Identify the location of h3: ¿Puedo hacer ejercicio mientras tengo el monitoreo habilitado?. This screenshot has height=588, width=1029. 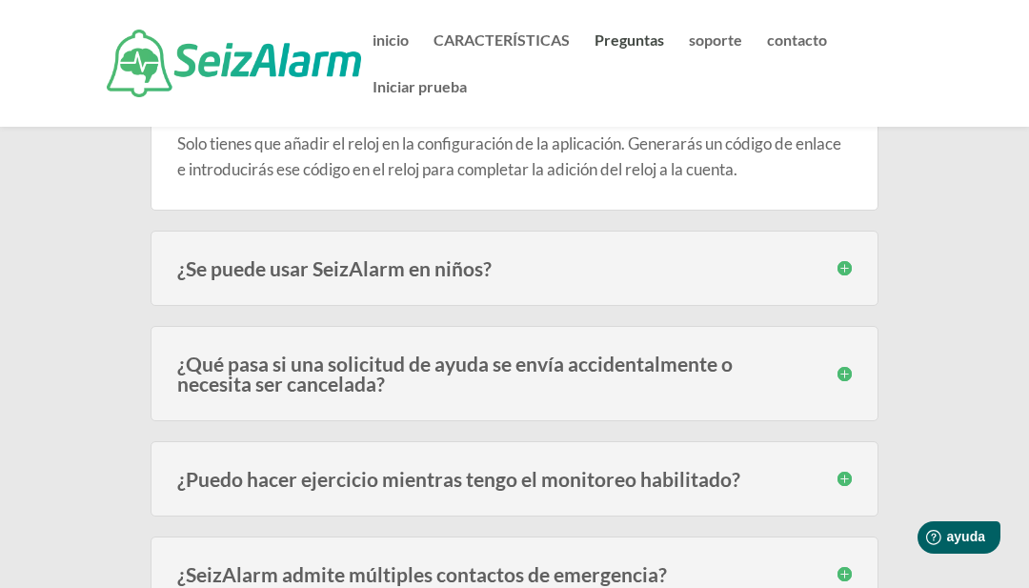
(515, 478).